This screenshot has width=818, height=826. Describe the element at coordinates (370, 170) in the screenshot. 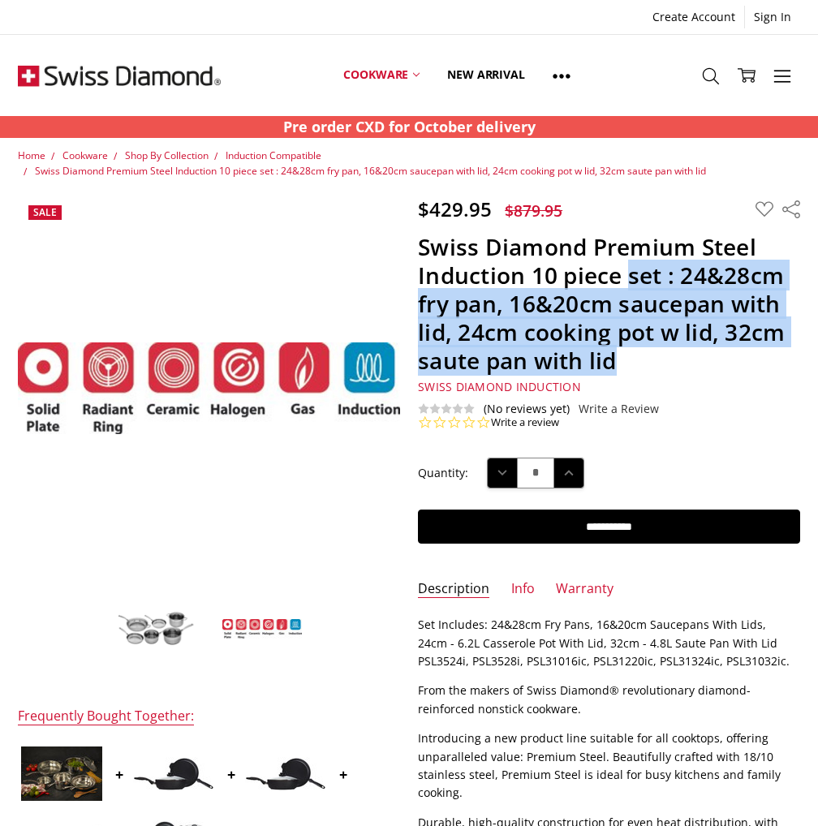

I see `a: Swiss Diamond Premium Steel Induction 10 piece set : 24&28cm fry pan, 16&20cm saucepan with lid, ...` at that location.